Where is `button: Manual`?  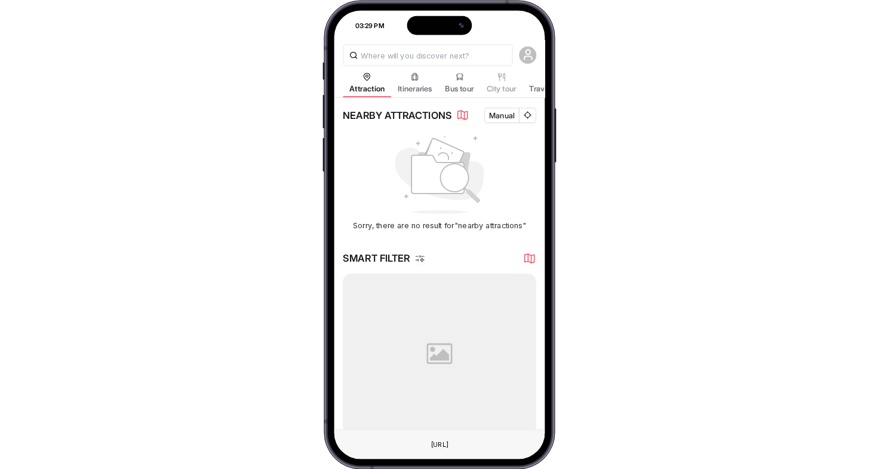
button: Manual is located at coordinates (502, 115).